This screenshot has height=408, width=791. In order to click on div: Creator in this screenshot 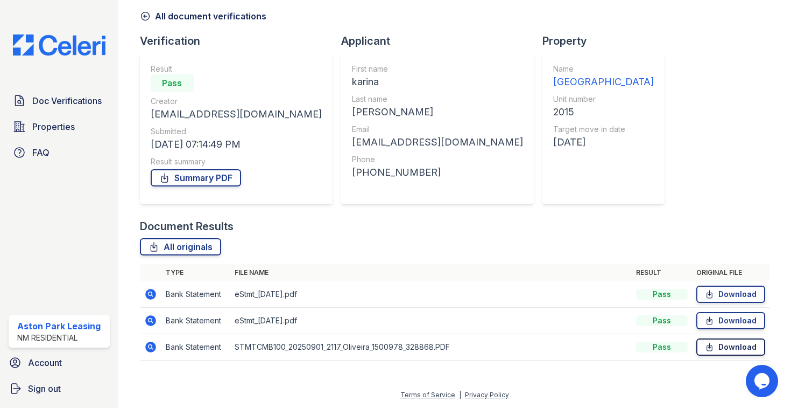, I will do `click(236, 101)`.